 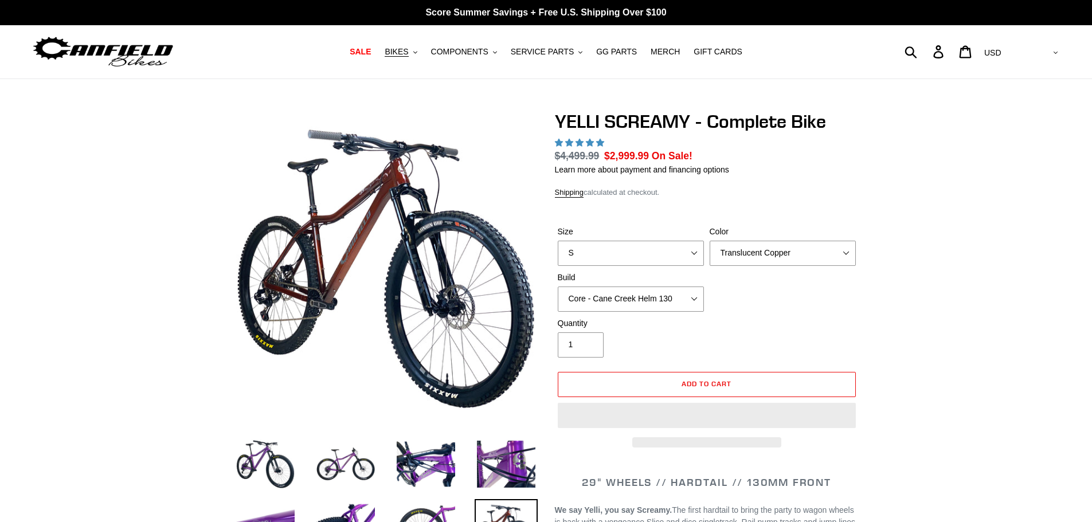 What do you see at coordinates (616, 52) in the screenshot?
I see `a: GG PARTS` at bounding box center [616, 52].